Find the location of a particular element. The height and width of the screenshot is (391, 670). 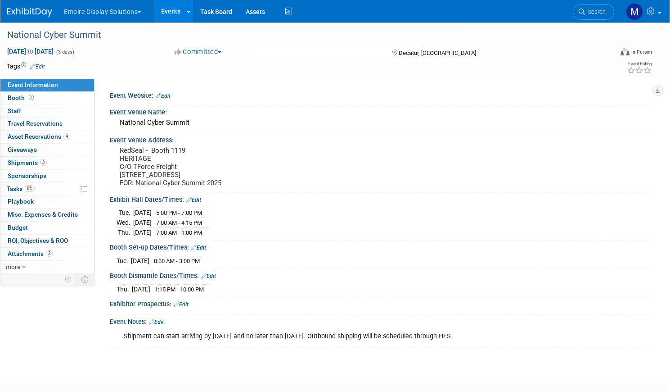

img: Matt h is located at coordinates (635, 12).